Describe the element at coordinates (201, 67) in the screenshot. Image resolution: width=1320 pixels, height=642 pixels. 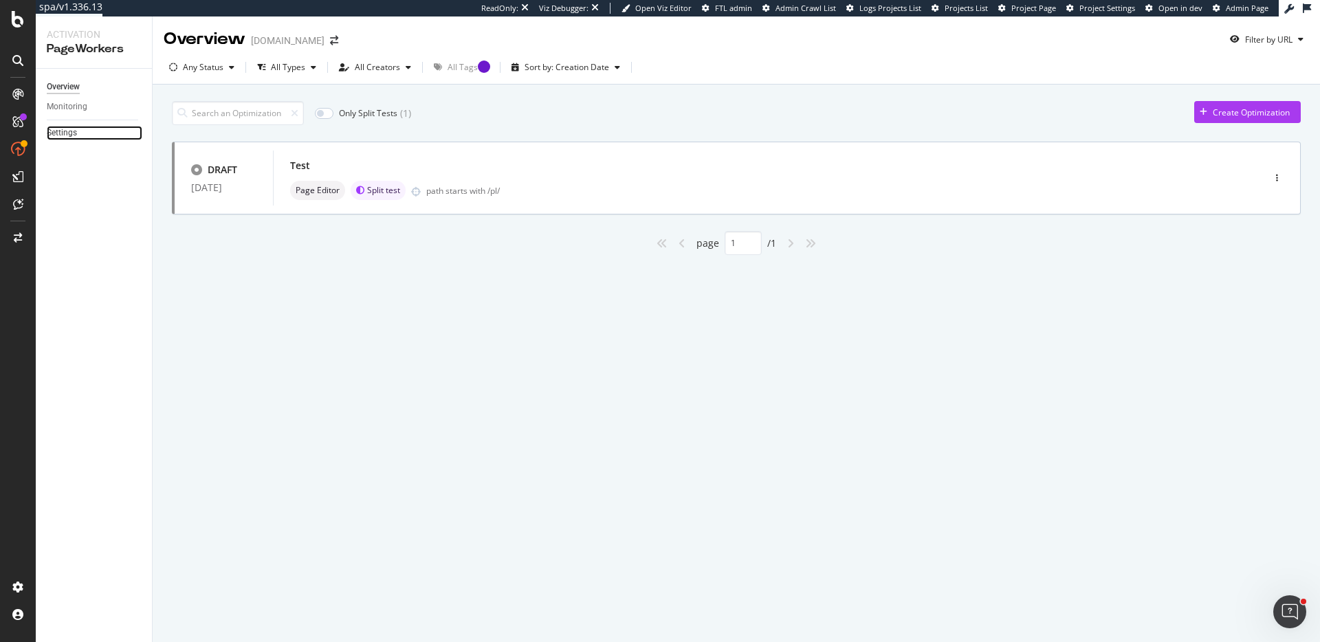
I see `button: Any Status` at that location.